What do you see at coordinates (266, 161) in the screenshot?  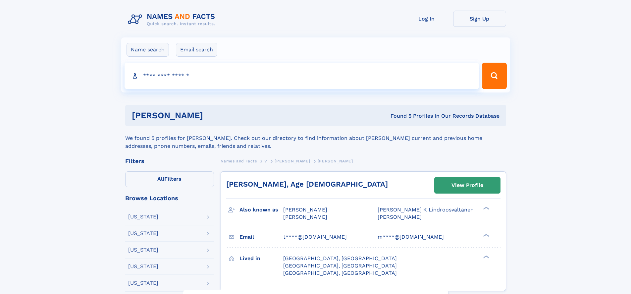 I see `a: V` at bounding box center [266, 161].